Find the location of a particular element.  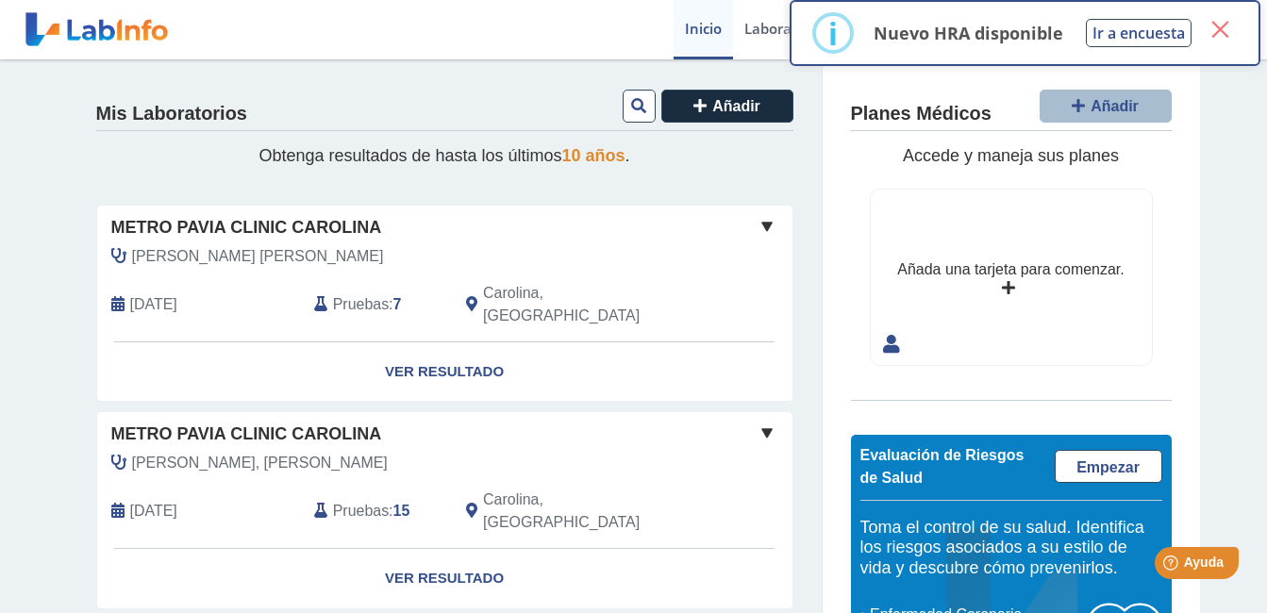

a: Empezar is located at coordinates (1108, 466).